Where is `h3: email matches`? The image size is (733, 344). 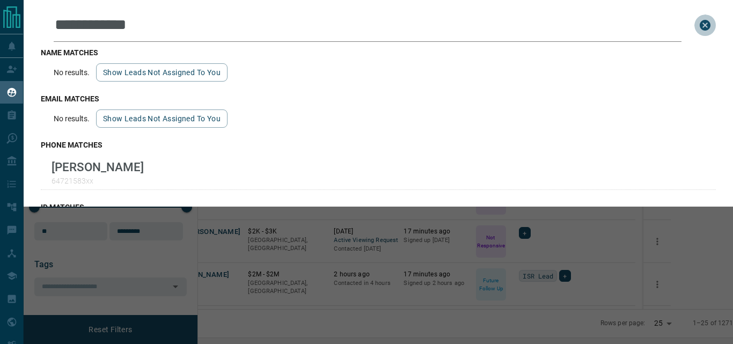
h3: email matches is located at coordinates (378, 99).